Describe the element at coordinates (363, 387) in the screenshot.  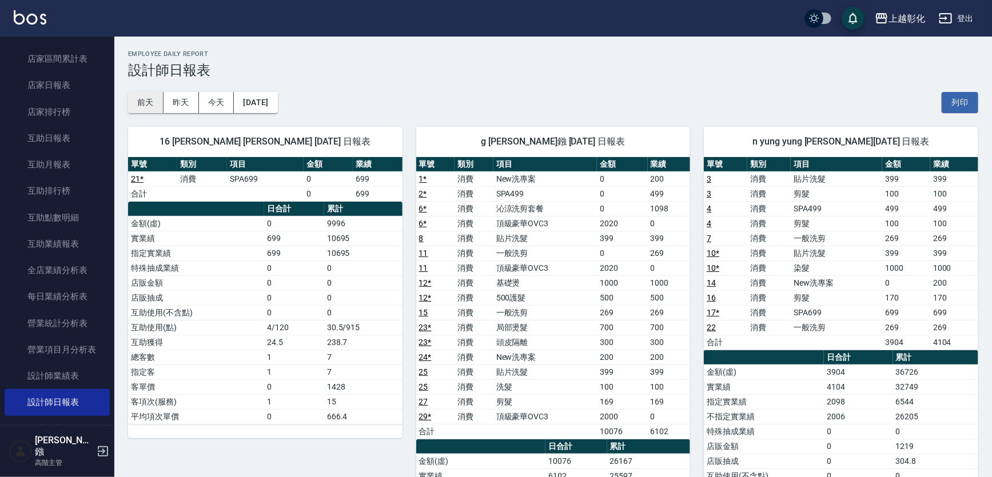
I see `td: 1428` at that location.